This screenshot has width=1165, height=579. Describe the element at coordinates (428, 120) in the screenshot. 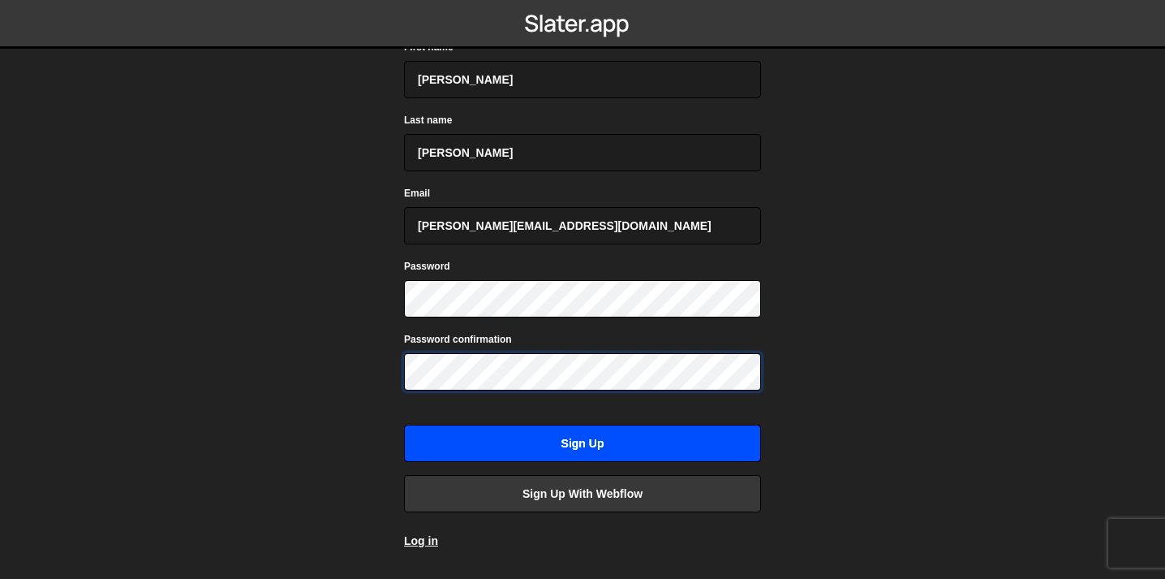

I see `label: Last name` at that location.